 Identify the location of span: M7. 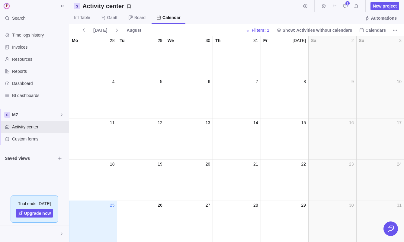
(36, 115).